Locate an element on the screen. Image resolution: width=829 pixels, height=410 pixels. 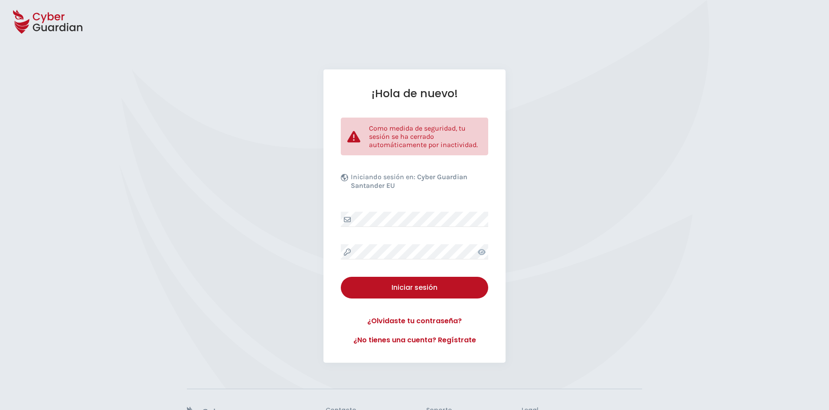
h1: ¡Hola de nuevo! is located at coordinates (414, 93).